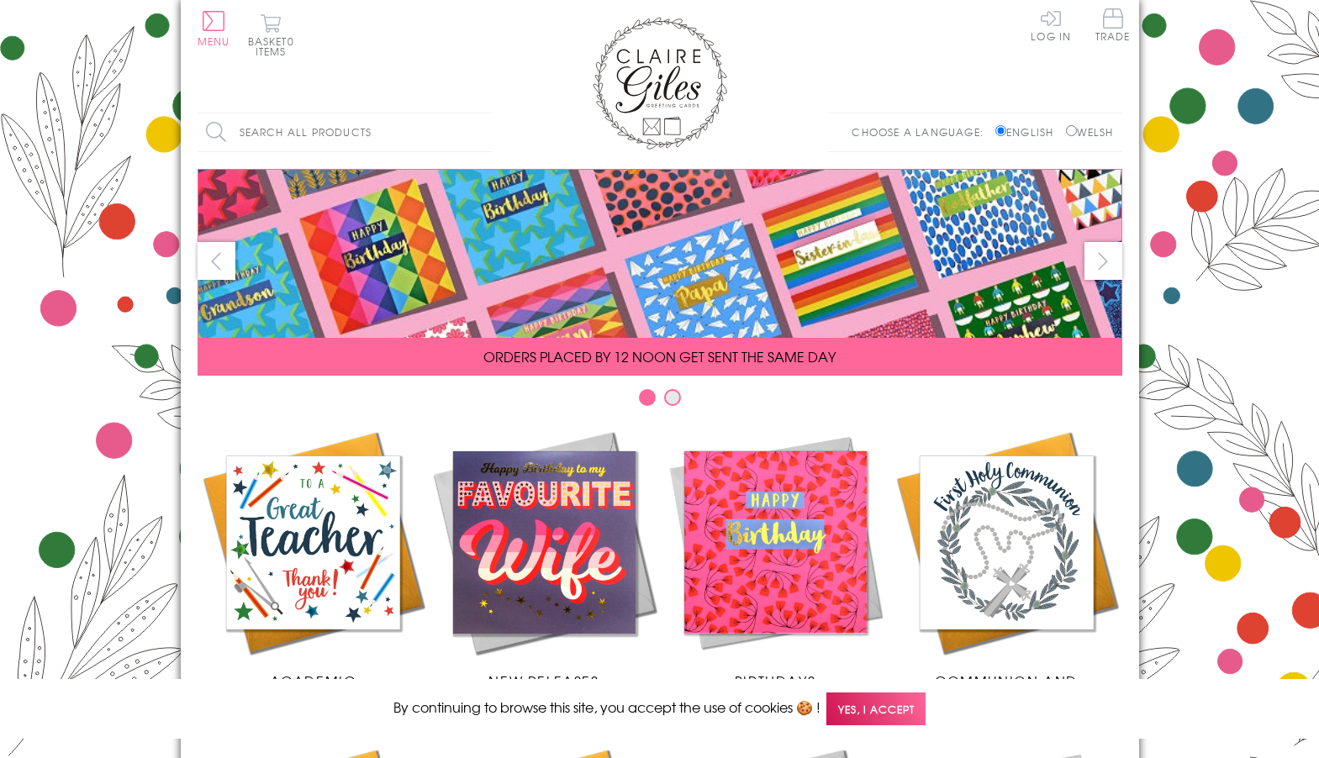 The image size is (1319, 758). I want to click on div: Carousel Pagination, so click(660, 401).